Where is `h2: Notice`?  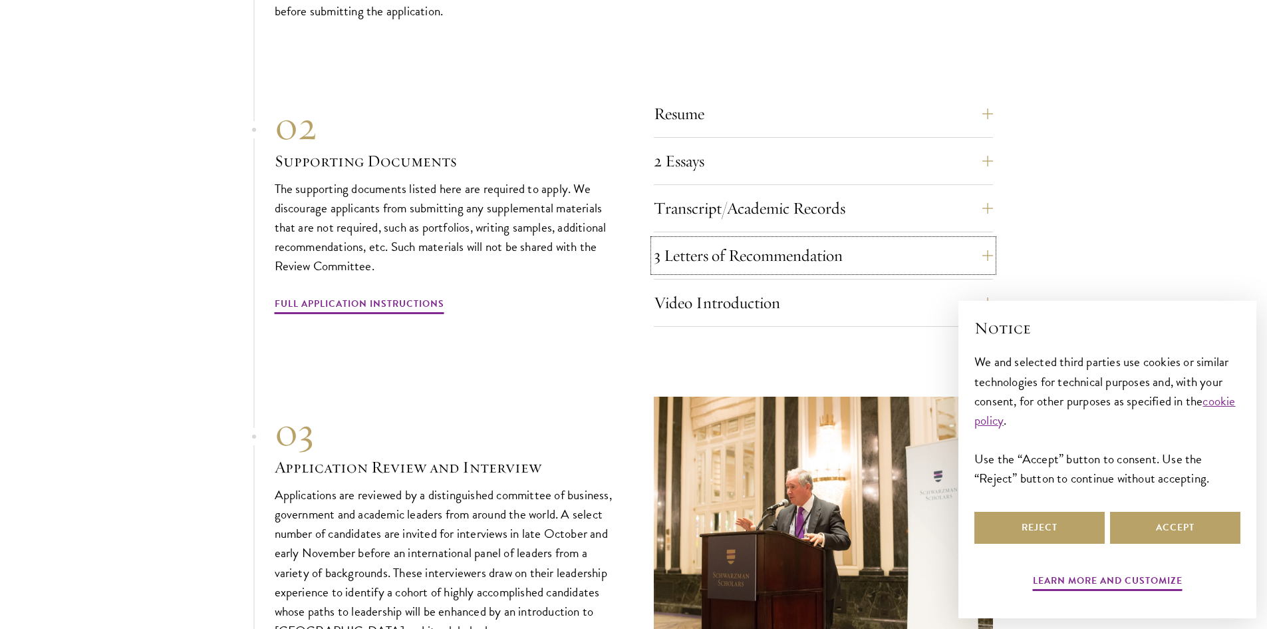
h2: Notice is located at coordinates (1108, 328).